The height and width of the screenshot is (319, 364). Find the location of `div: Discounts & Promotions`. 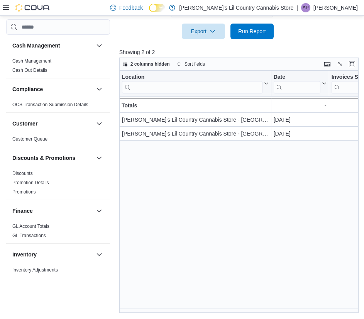

div: Discounts & Promotions is located at coordinates (58, 184).